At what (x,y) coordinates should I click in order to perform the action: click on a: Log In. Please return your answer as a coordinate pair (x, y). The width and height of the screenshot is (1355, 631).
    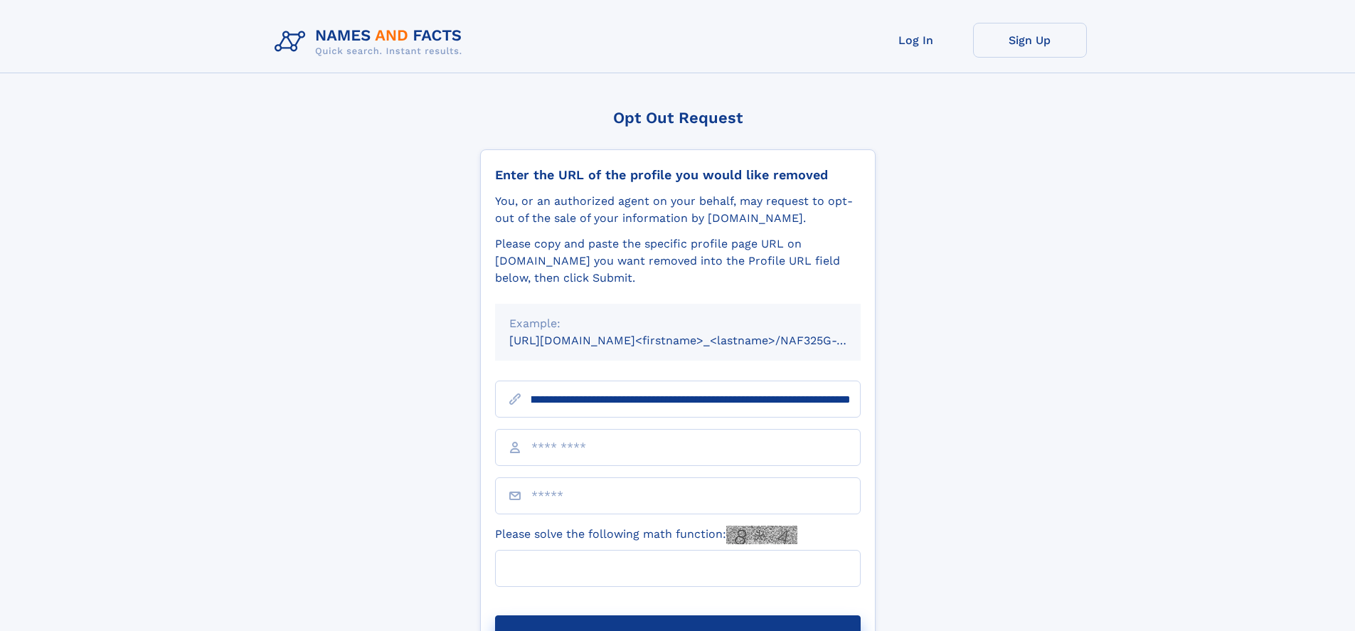
    Looking at the image, I should click on (916, 40).